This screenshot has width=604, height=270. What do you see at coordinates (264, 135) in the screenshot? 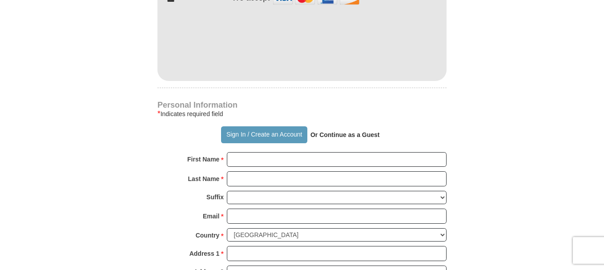
I see `button: Sign In / Create an Account` at bounding box center [264, 135].